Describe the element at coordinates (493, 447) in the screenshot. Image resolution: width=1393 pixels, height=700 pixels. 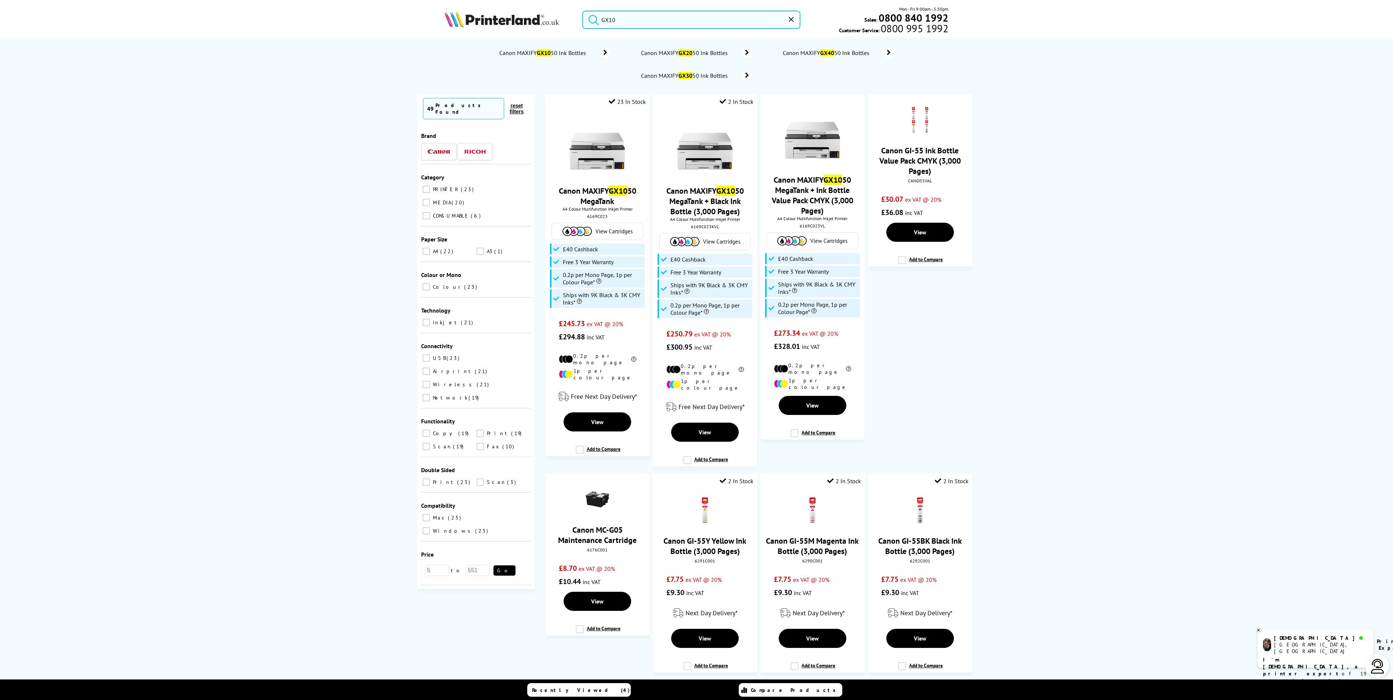
I see `span: Fax` at that location.